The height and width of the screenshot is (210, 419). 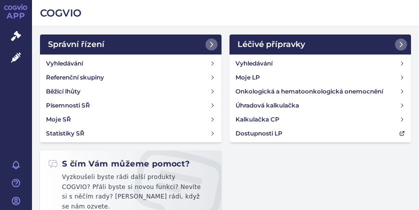 I want to click on a: Písemnosti SŘ, so click(x=130, y=105).